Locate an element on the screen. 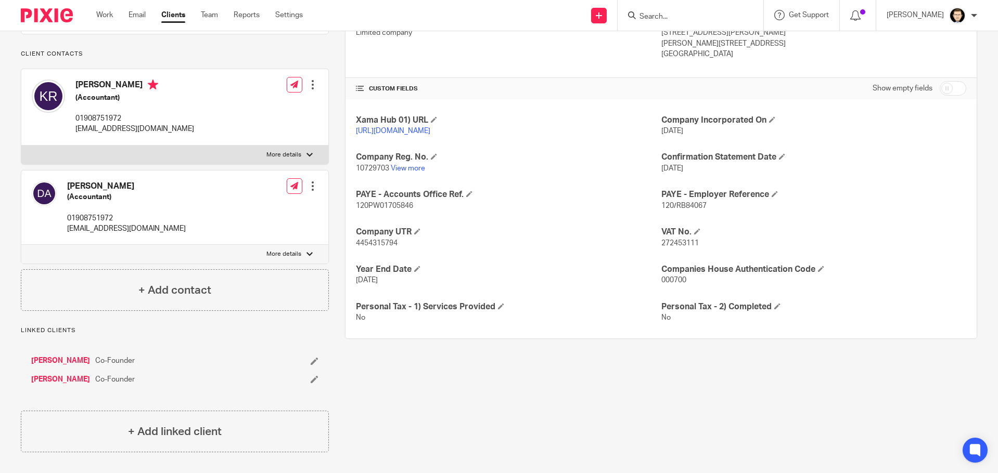 Image resolution: width=998 pixels, height=473 pixels. a: Email is located at coordinates (137, 15).